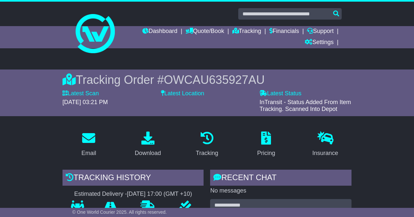  I want to click on a: Settings, so click(319, 43).